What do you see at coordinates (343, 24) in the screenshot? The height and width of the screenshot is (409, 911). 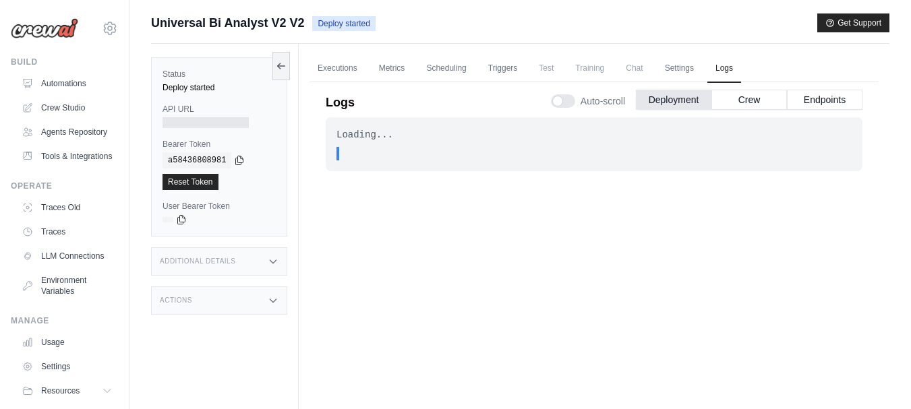 I see `span: Deploy started` at bounding box center [343, 24].